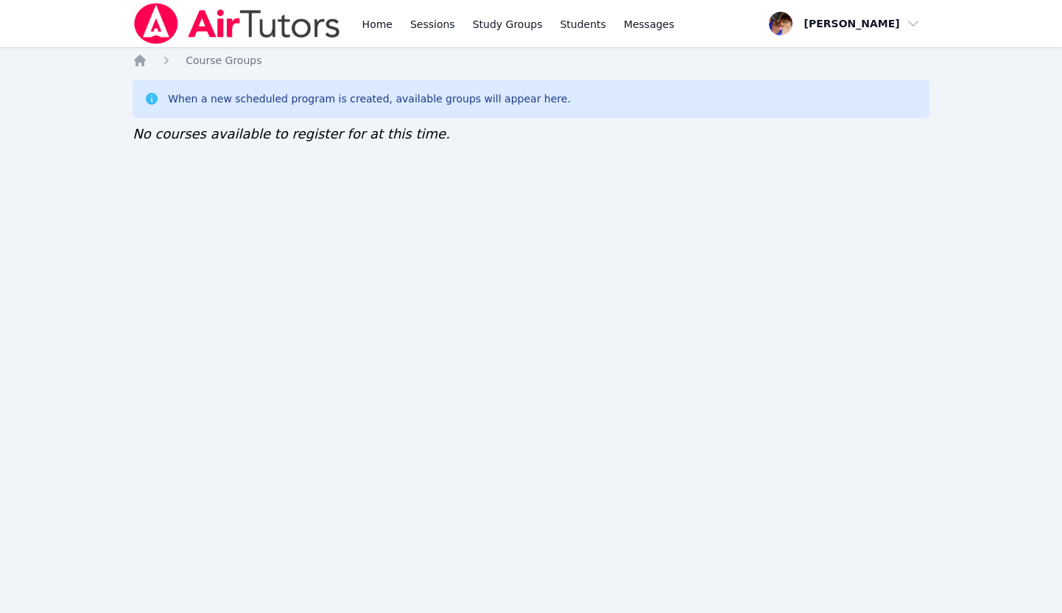 This screenshot has width=1062, height=613. Describe the element at coordinates (236, 24) in the screenshot. I see `img: Air Tutors` at that location.